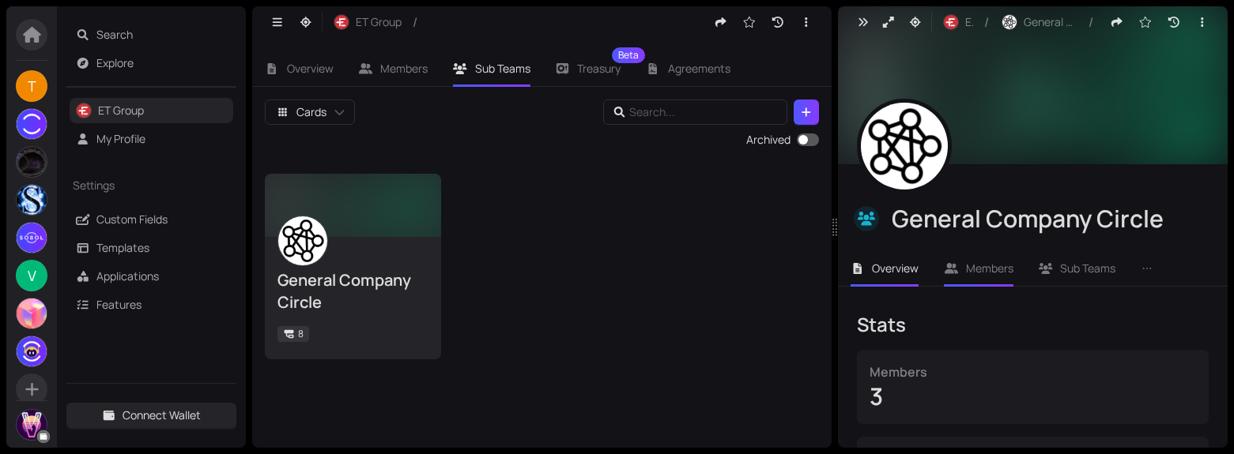  I want to click on span: Agreements, so click(699, 68).